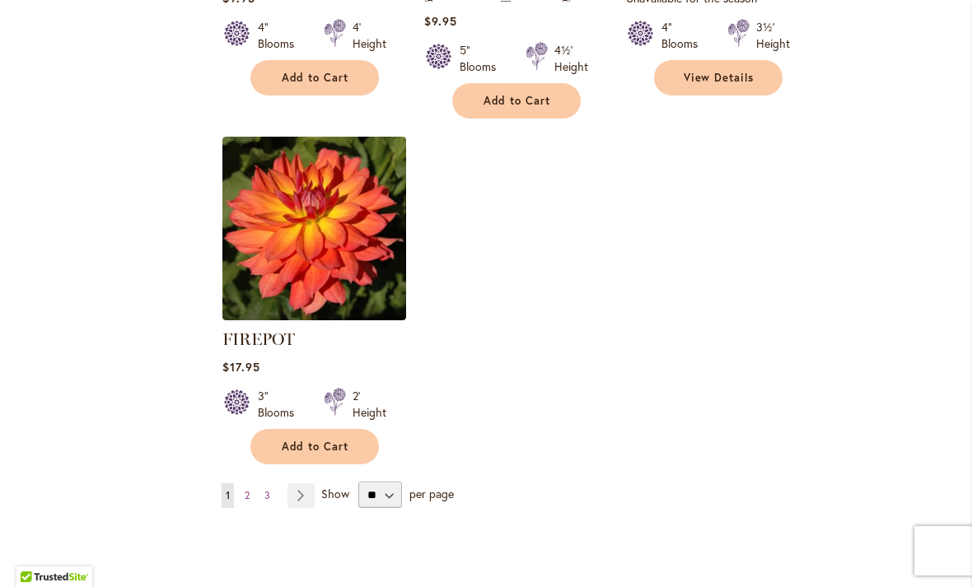 Image resolution: width=972 pixels, height=587 pixels. I want to click on a: View Details, so click(718, 77).